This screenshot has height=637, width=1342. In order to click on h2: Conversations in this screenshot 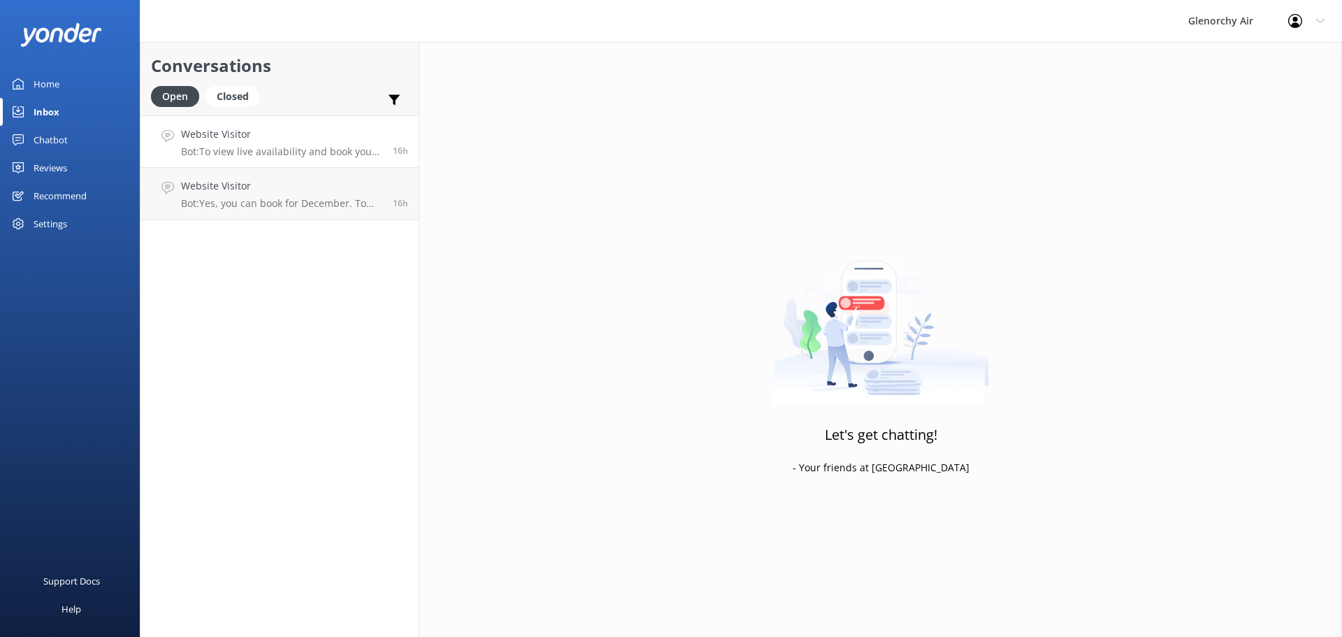, I will do `click(280, 66)`.